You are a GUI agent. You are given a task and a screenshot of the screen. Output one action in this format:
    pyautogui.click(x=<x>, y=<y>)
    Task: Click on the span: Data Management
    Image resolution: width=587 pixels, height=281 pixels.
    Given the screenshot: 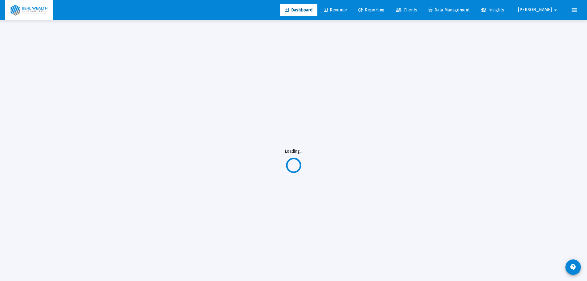 What is the action you would take?
    pyautogui.click(x=449, y=10)
    